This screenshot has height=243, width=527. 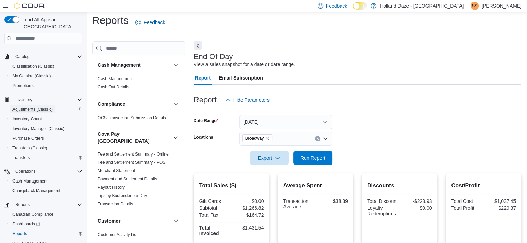 What do you see at coordinates (111, 188) in the screenshot?
I see `a: Payout History` at bounding box center [111, 188].